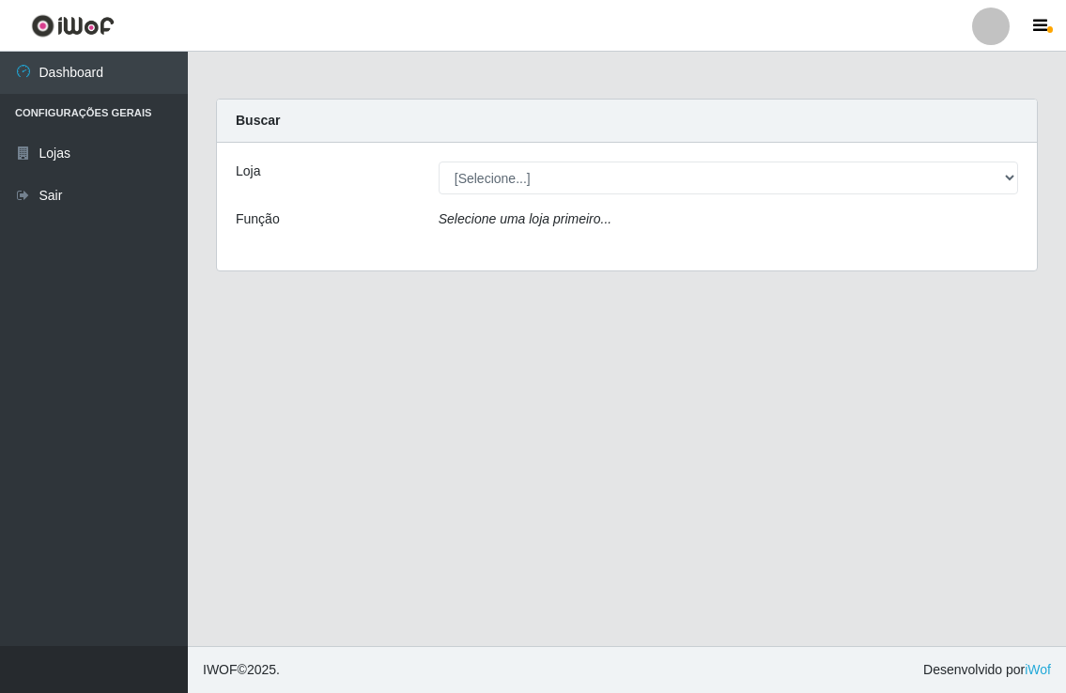  What do you see at coordinates (525, 219) in the screenshot?
I see `i: Selecione uma loja primeiro...` at bounding box center [525, 219].